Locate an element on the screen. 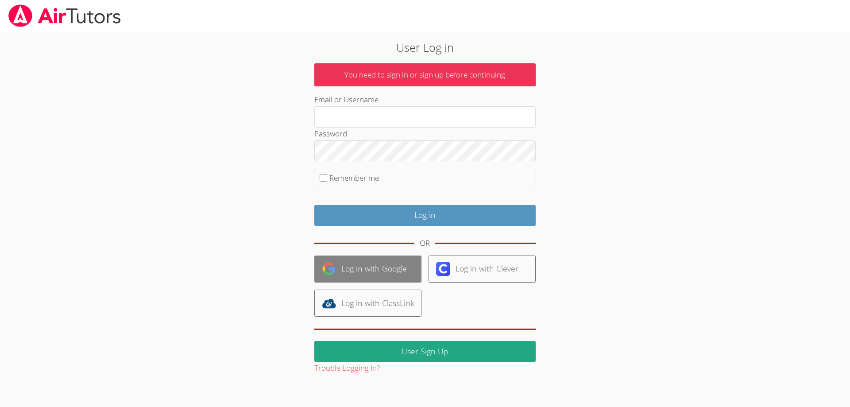  a: User Sign Up is located at coordinates (425, 351).